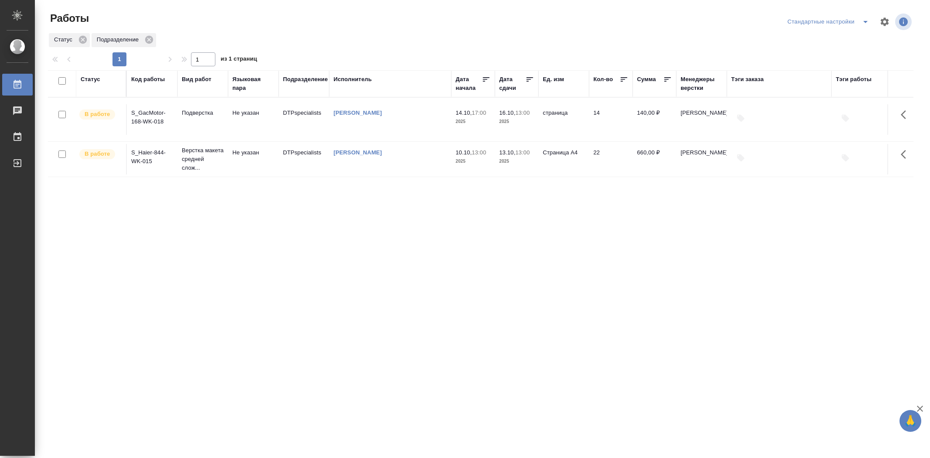 This screenshot has height=458, width=930. What do you see at coordinates (564, 119) in the screenshot?
I see `td: страница` at bounding box center [564, 119].